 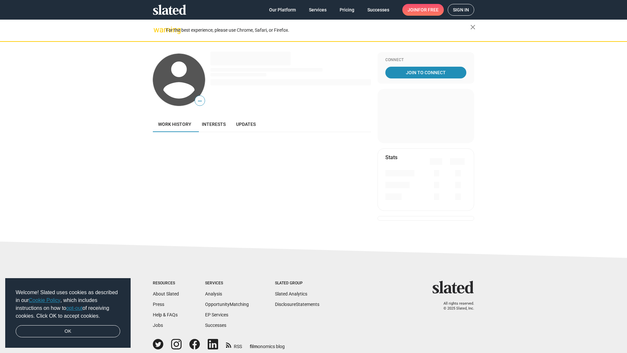 I want to click on span: Services, so click(x=318, y=10).